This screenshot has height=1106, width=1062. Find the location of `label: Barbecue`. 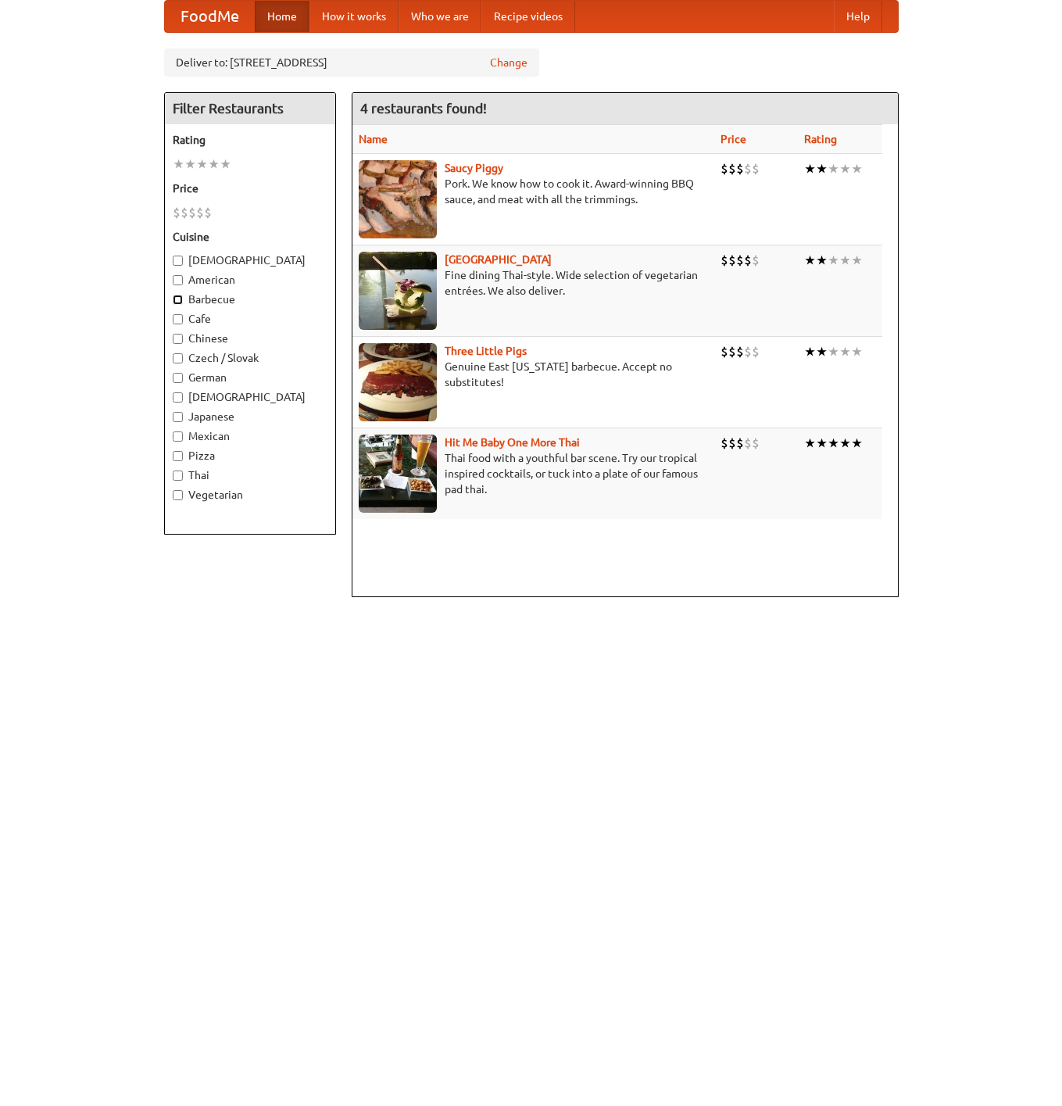

label: Barbecue is located at coordinates (250, 299).